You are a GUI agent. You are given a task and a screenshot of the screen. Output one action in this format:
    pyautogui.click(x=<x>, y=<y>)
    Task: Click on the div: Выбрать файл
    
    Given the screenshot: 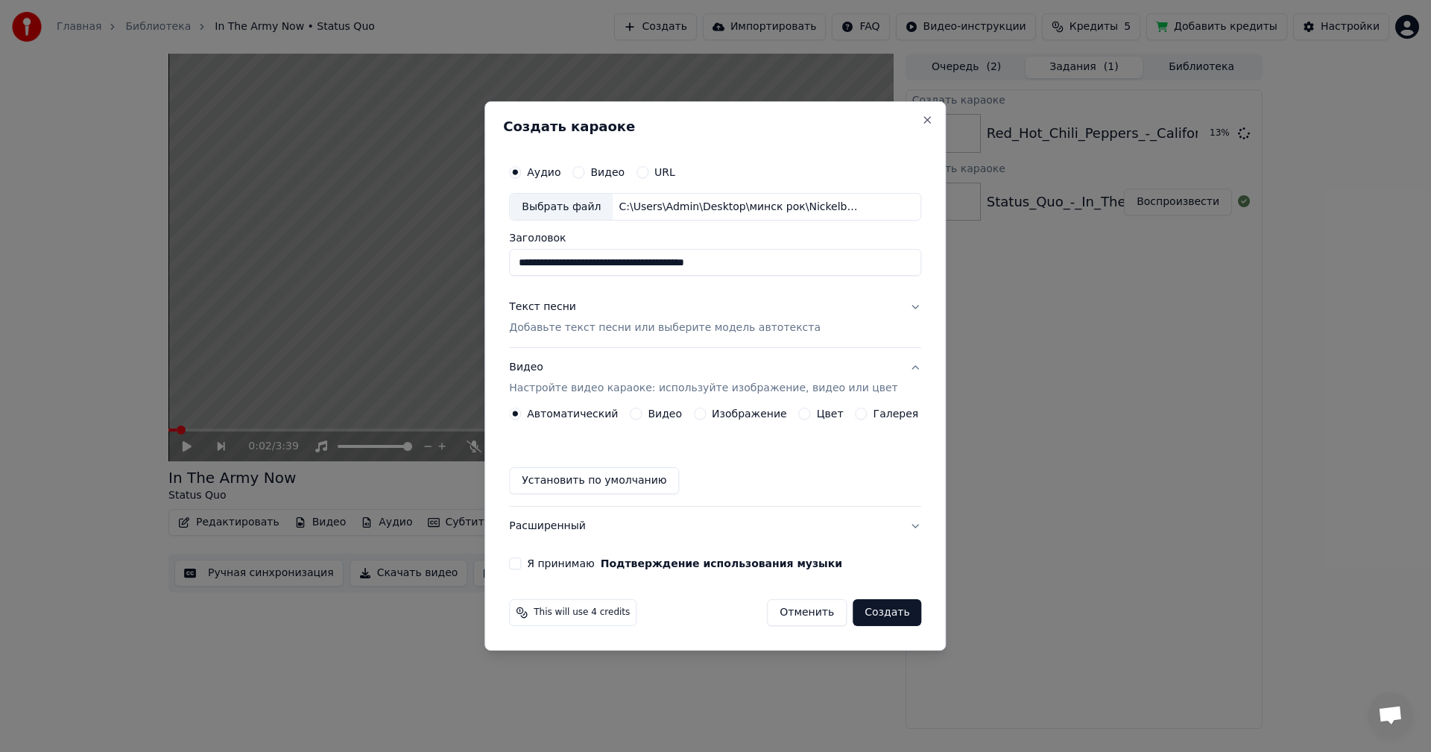 What is the action you would take?
    pyautogui.click(x=561, y=207)
    